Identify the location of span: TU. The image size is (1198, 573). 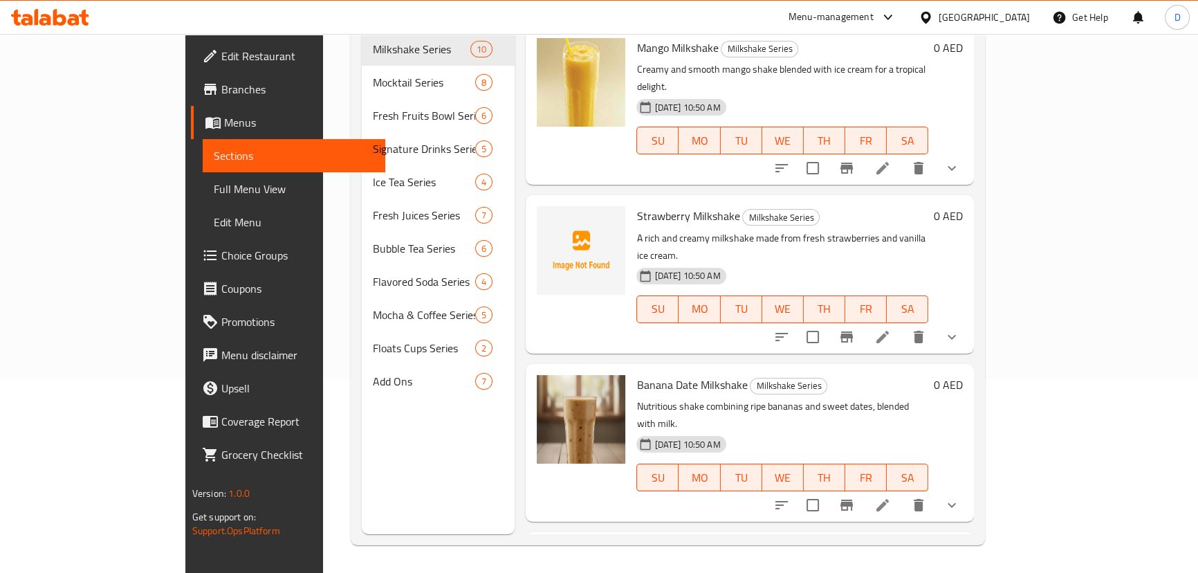
(742, 140).